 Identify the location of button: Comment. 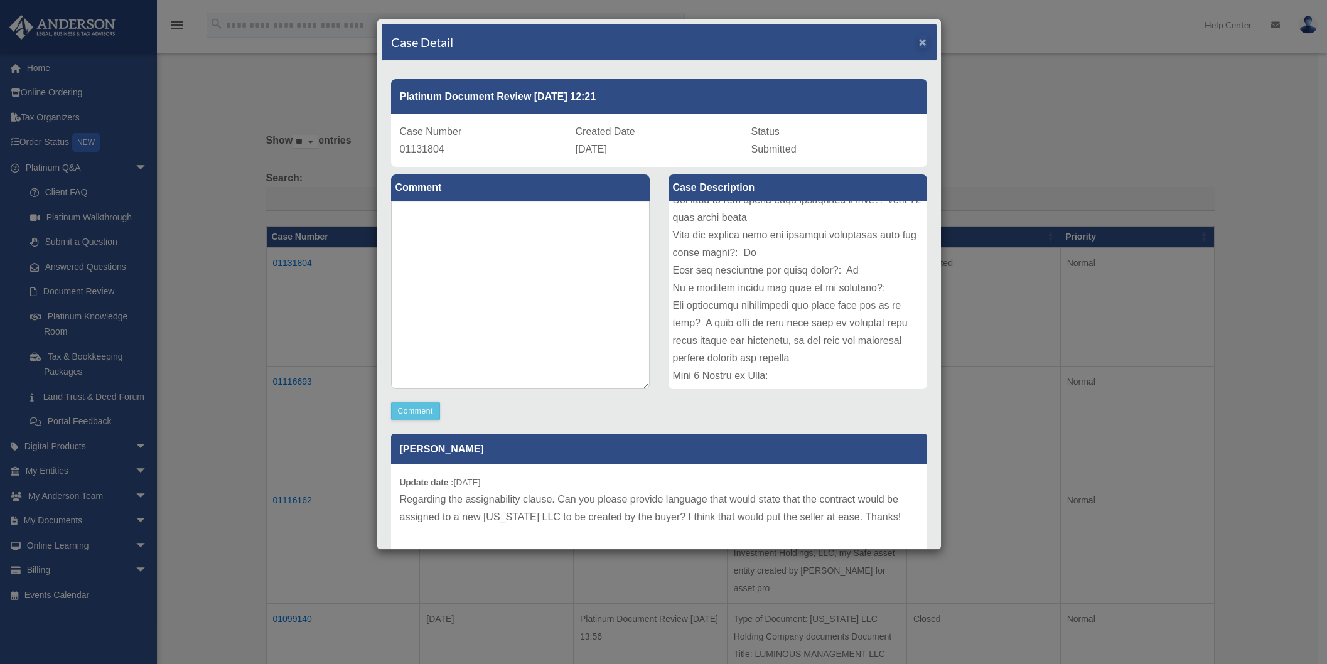
(416, 411).